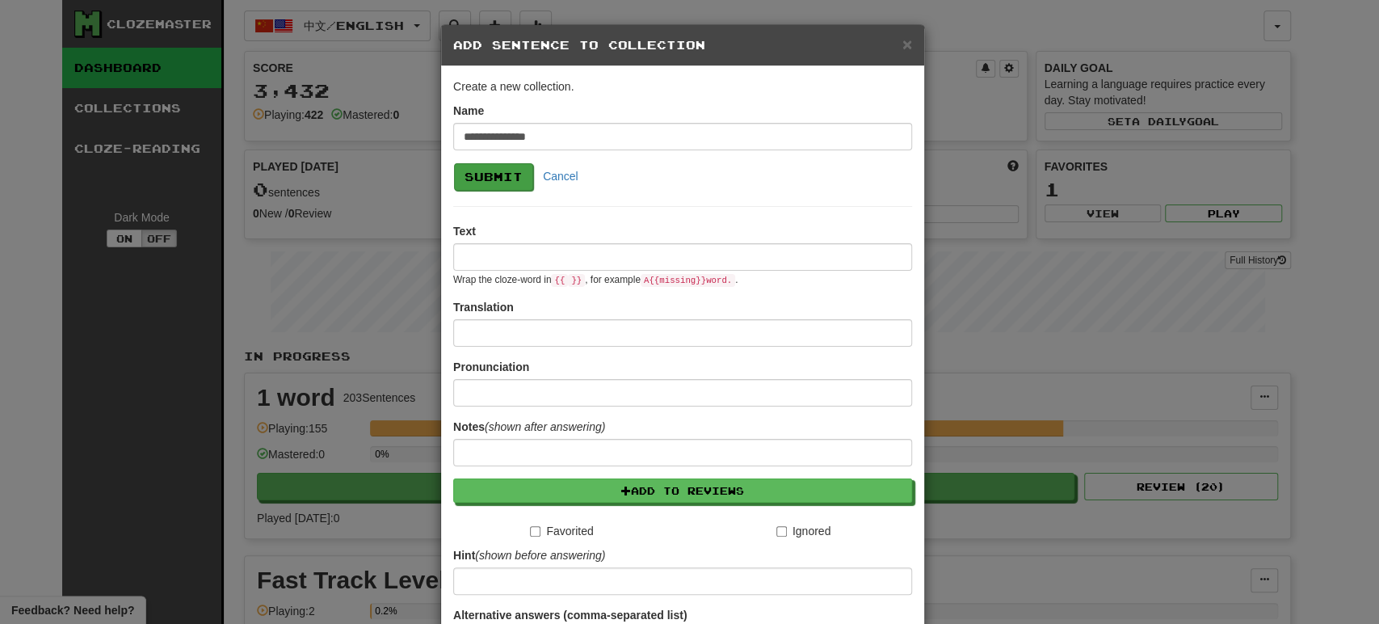 Image resolution: width=1379 pixels, height=624 pixels. I want to click on em: (shown before answering), so click(540, 555).